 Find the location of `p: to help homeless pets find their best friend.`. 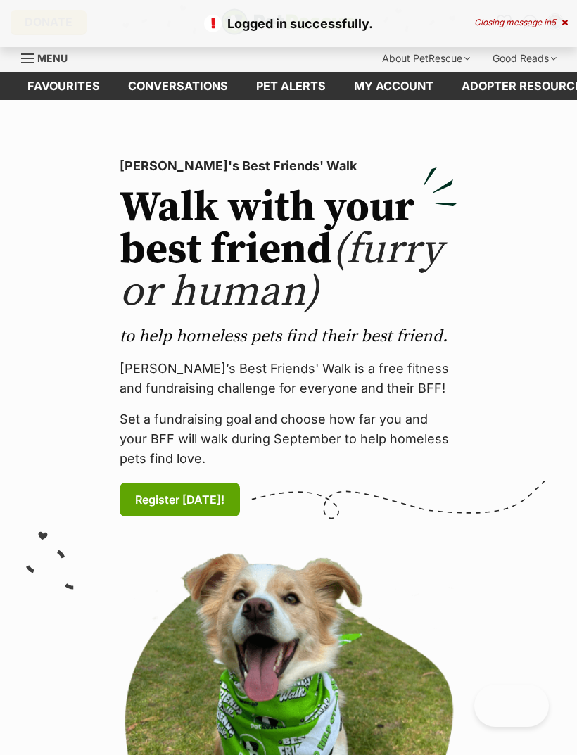

p: to help homeless pets find their best friend. is located at coordinates (288, 336).